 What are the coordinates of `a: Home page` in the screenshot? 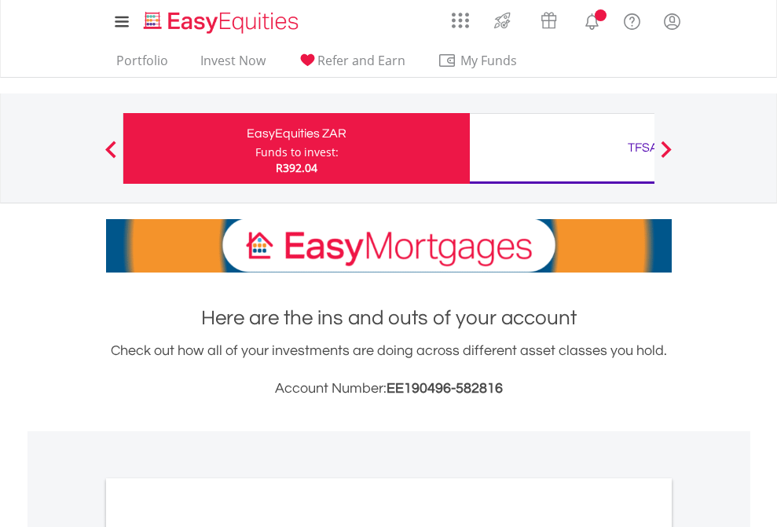 It's located at (221, 20).